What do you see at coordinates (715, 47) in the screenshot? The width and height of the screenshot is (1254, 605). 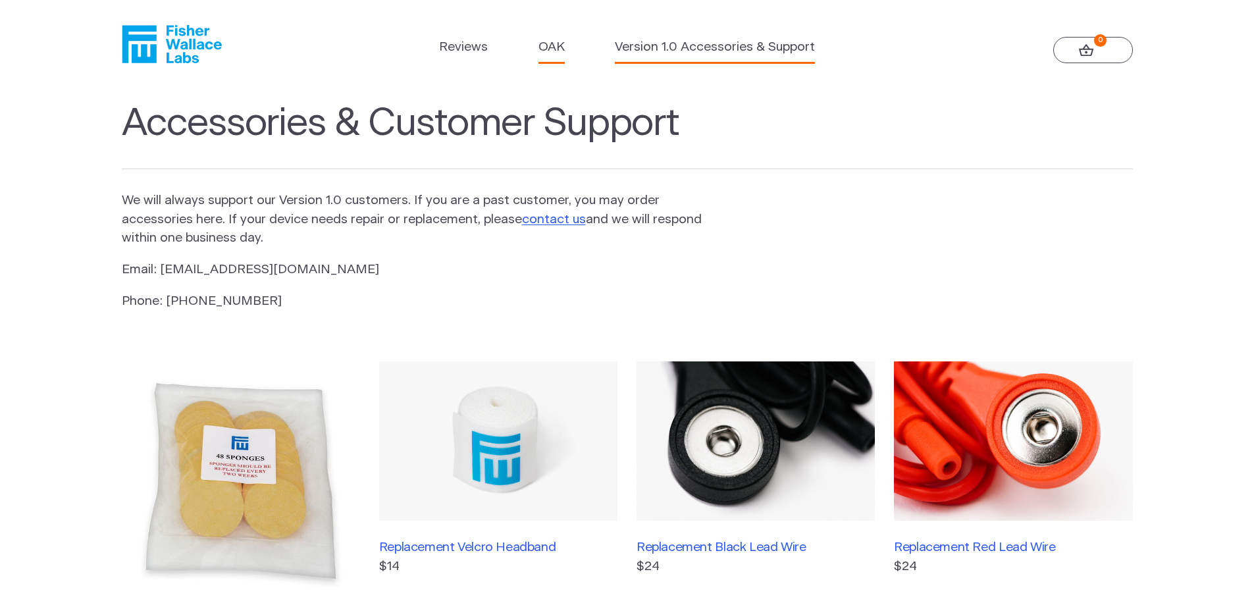 I see `a: Version 1.0 Accessories & Support` at bounding box center [715, 47].